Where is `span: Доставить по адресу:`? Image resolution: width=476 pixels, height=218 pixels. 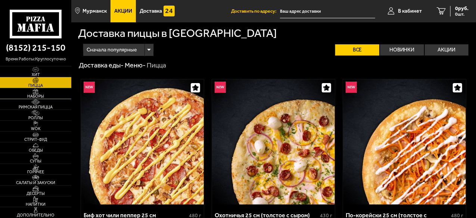 span: Доставить по адресу: is located at coordinates (255, 11).